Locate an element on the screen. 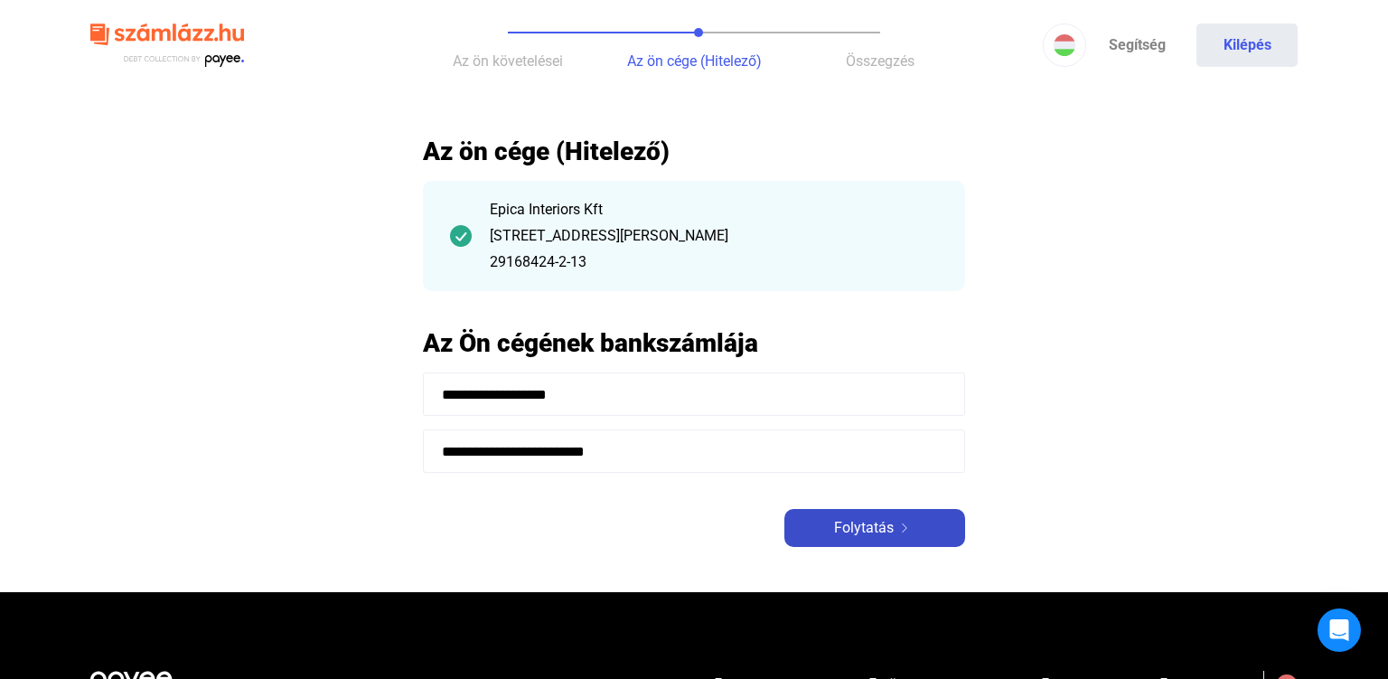 This screenshot has height=679, width=1388. div: Open Intercom Messenger is located at coordinates (1339, 630).